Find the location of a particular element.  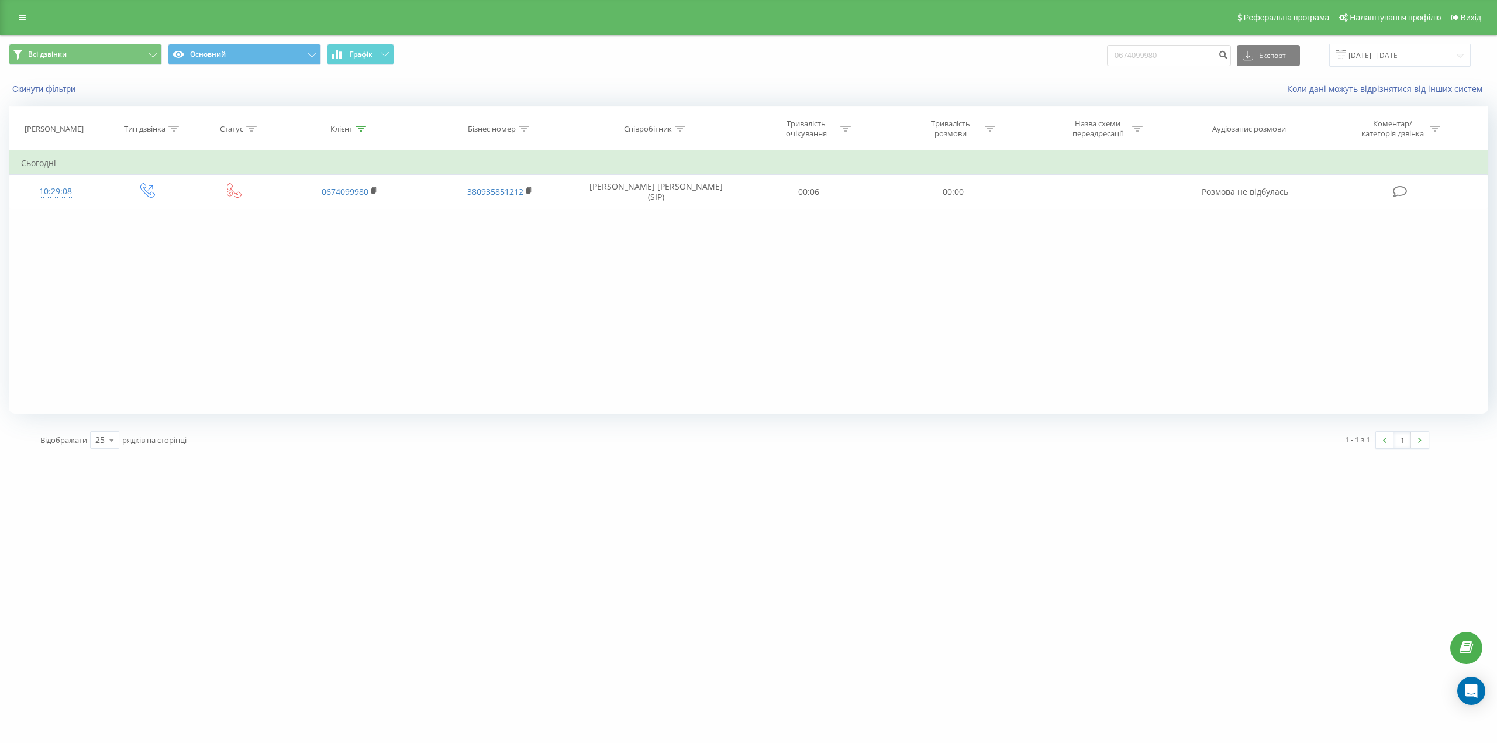

div: Коментар/категорія дзвінка is located at coordinates (1393, 129).